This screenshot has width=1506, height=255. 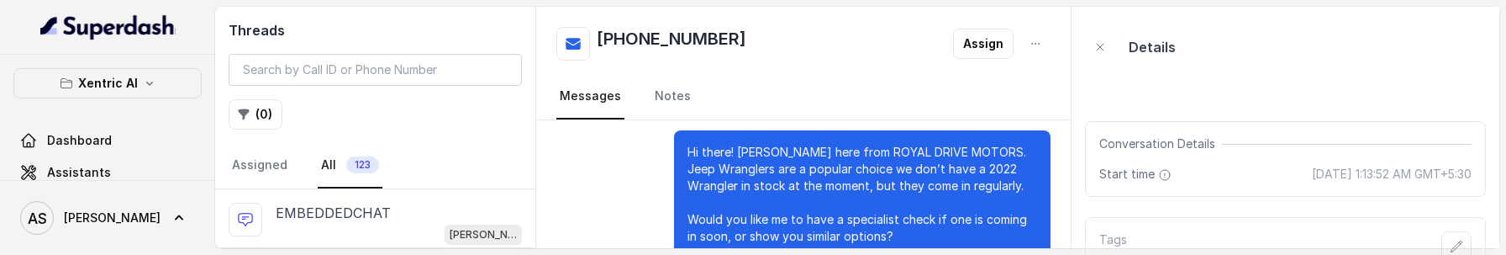 I want to click on input: Search by Call ID or Phone Number, so click(x=375, y=70).